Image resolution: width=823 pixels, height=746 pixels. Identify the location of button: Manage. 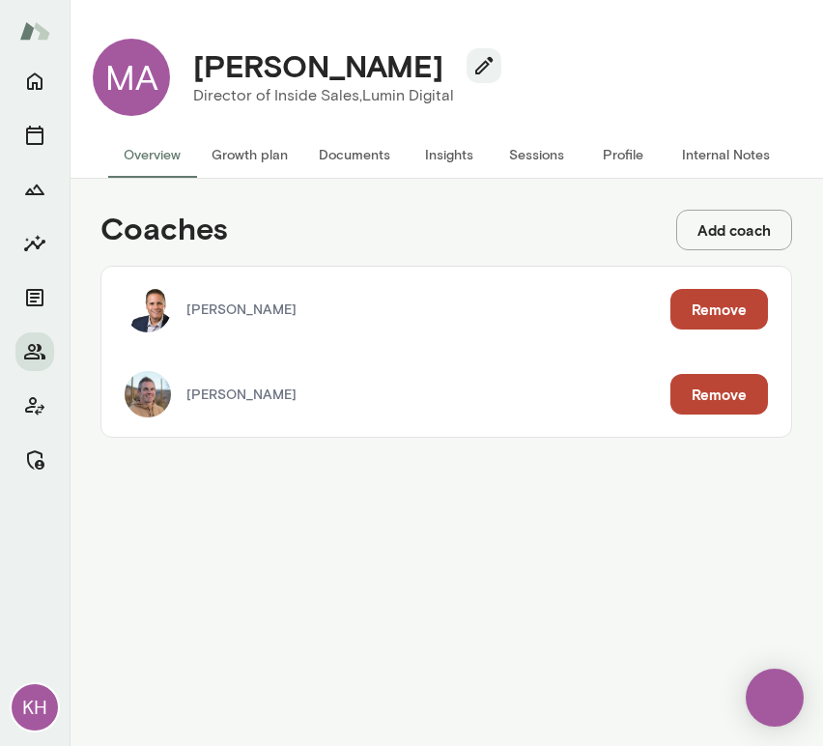
(35, 460).